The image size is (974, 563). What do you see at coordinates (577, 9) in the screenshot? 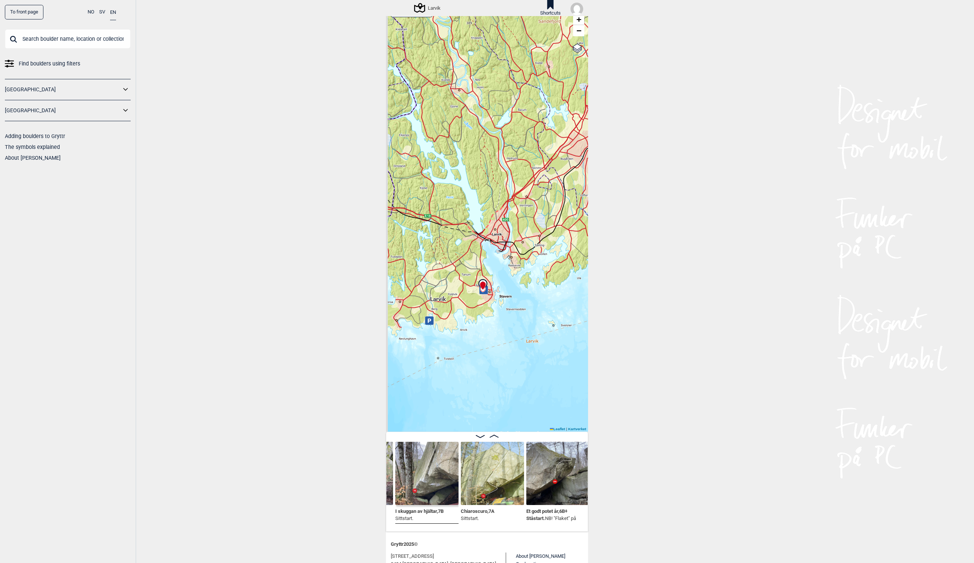
I see `img: User fallback1` at bounding box center [577, 9].